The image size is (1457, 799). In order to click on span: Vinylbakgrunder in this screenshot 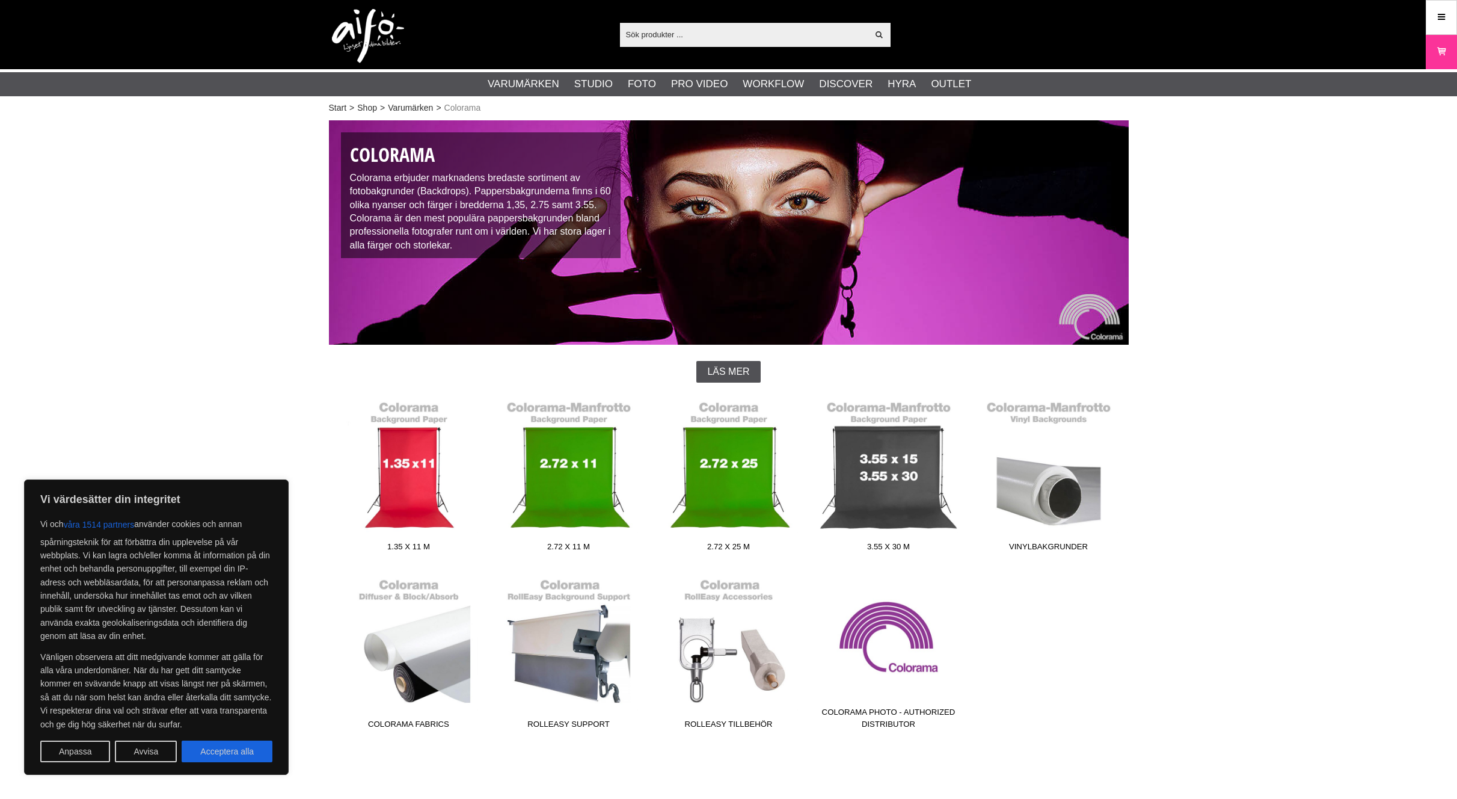, I will do `click(1049, 549)`.